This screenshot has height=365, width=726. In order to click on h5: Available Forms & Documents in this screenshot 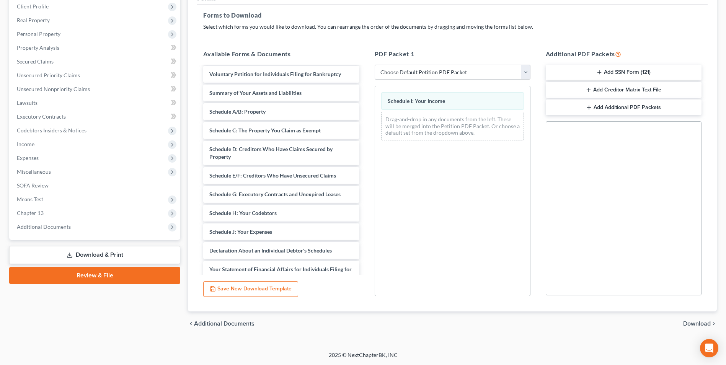, I will do `click(281, 54)`.